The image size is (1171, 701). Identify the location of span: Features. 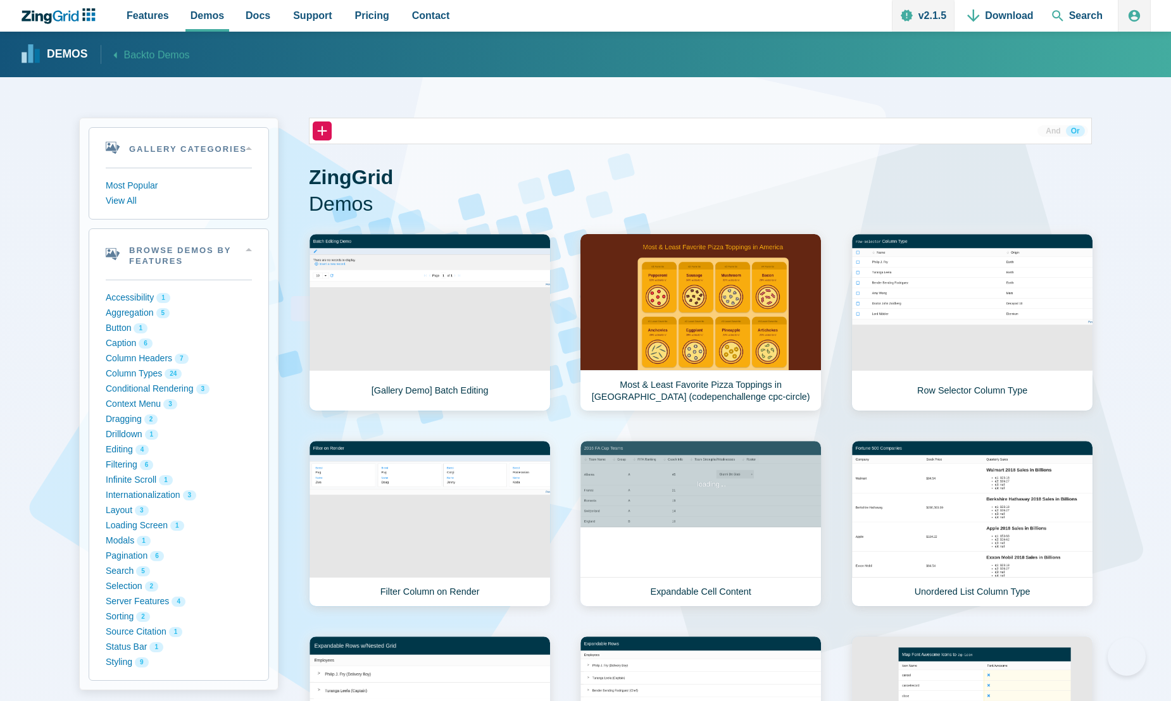
(147, 15).